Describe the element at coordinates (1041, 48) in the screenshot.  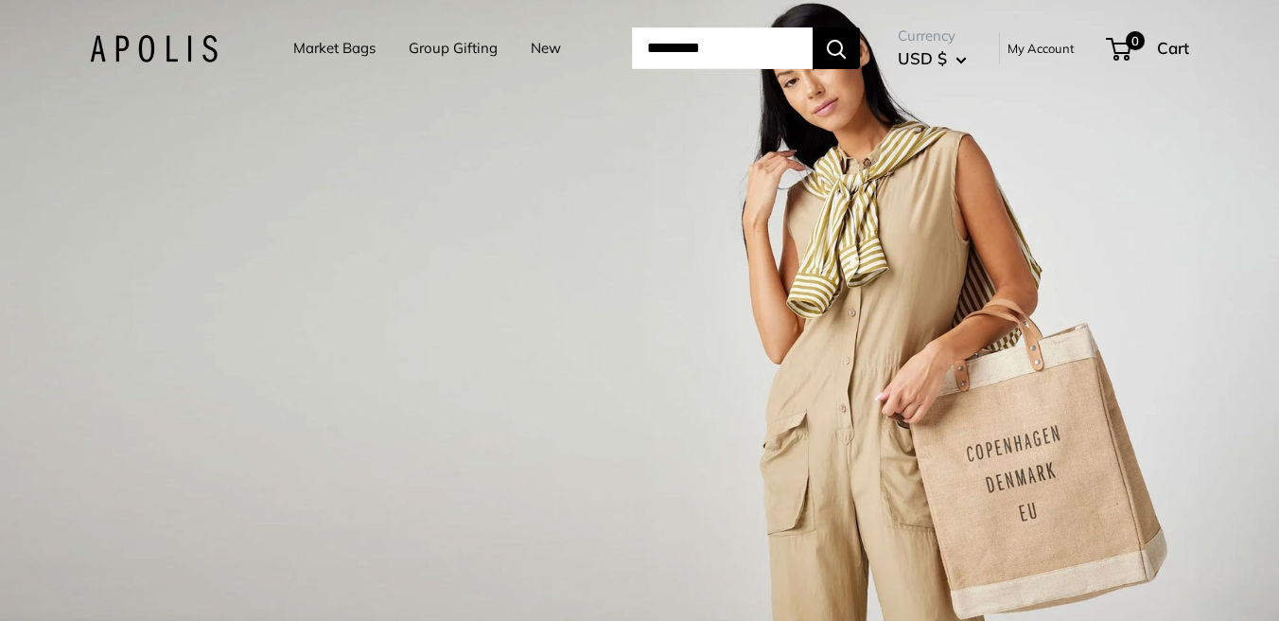
I see `a: My Account` at that location.